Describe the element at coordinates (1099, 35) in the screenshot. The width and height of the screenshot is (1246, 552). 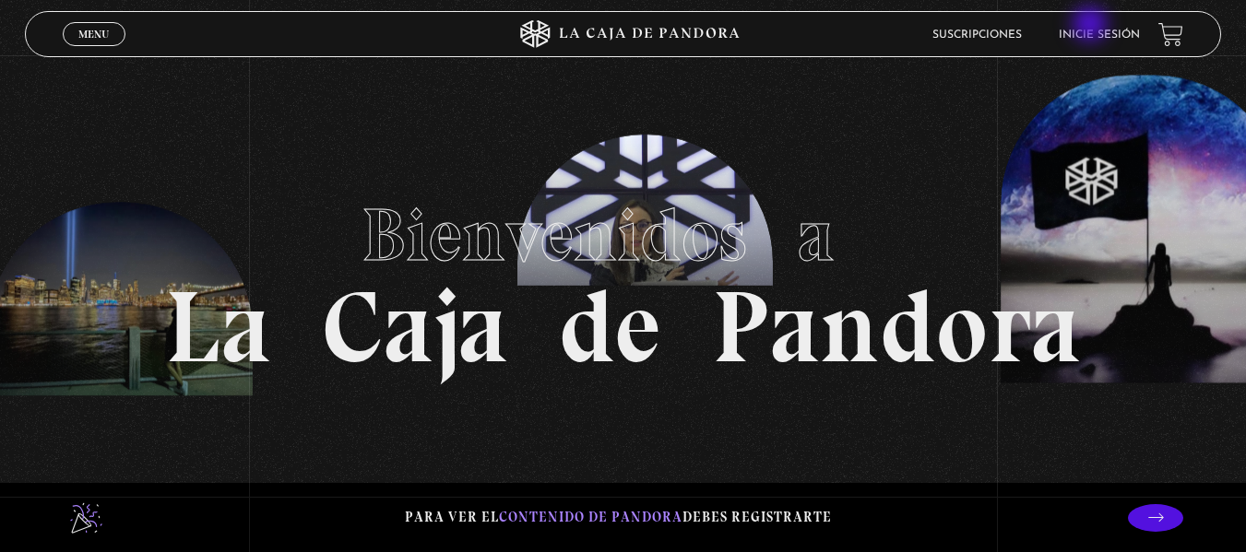
I see `a: Inicie sesión` at that location.